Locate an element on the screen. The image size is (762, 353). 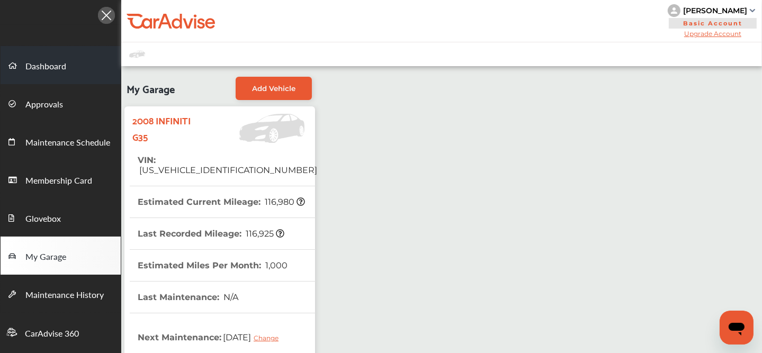
img: knH8PDtVvWoAbQRylUukY18CTiRevjo20fAtgn5MLBQj4uumYvk2MzTtcAIzfGAtb1XOLVMAvhLuqoNAbL4reqehy0jehNKdM... is located at coordinates (674, 11).